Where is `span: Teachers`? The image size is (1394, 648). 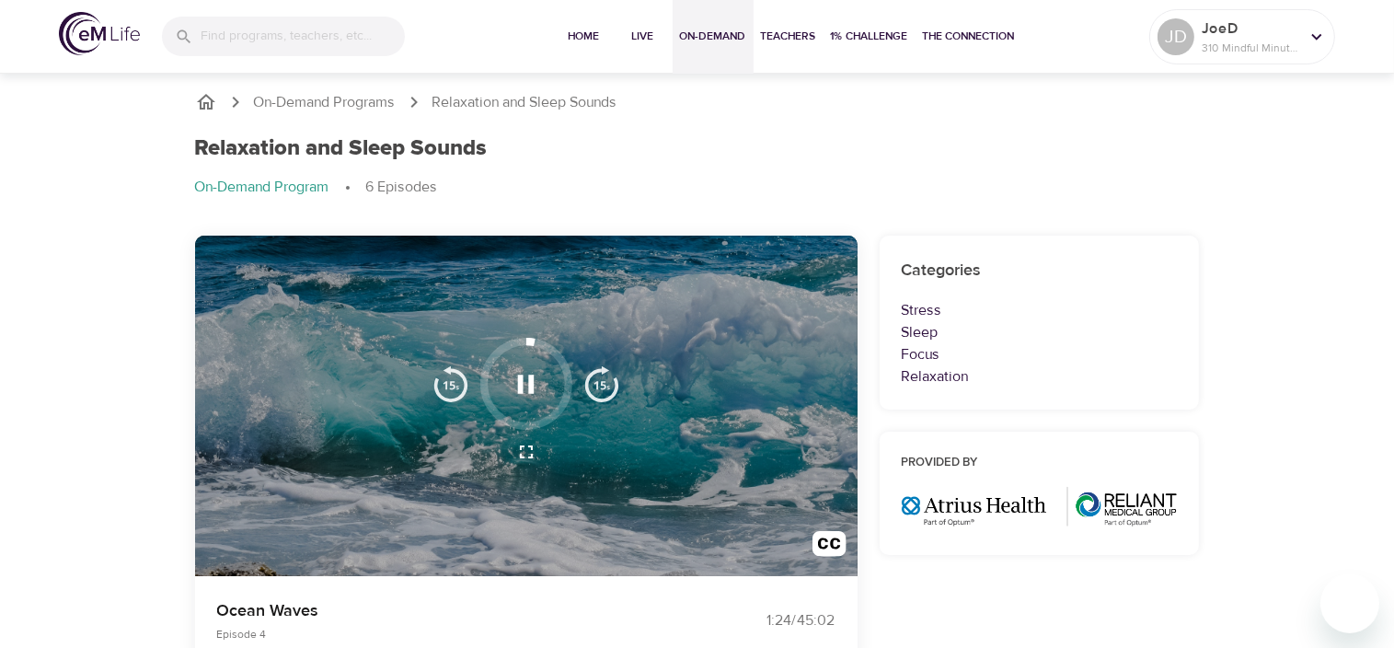 span: Teachers is located at coordinates (788, 36).